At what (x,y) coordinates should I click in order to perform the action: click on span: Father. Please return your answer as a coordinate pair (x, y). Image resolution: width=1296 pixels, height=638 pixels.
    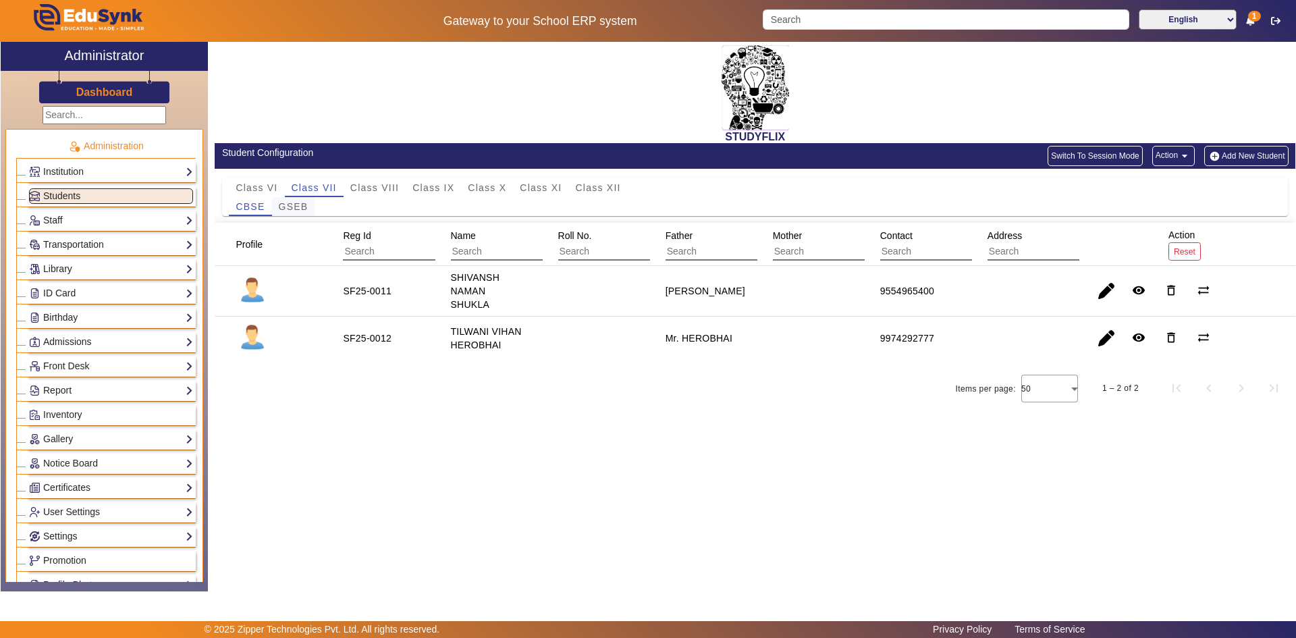
    Looking at the image, I should click on (679, 236).